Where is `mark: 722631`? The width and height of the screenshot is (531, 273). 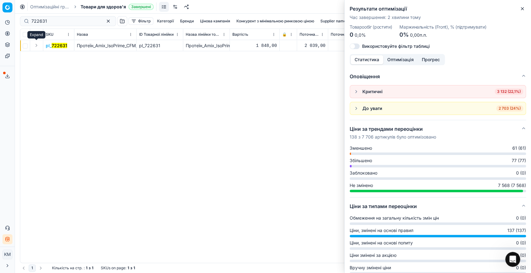
mark: 722631 is located at coordinates (59, 45).